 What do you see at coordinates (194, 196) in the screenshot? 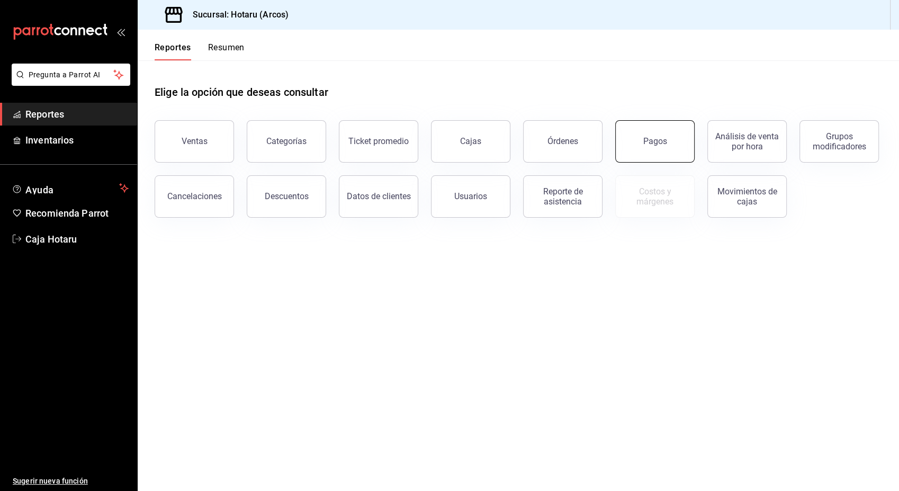
I see `div: Cancelaciones` at bounding box center [194, 196].